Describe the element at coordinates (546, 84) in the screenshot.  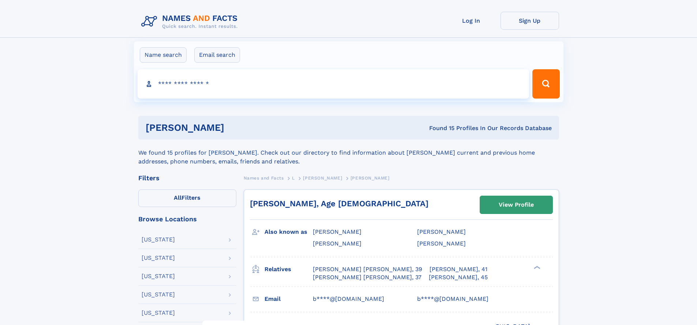
I see `button: Search Button` at that location.